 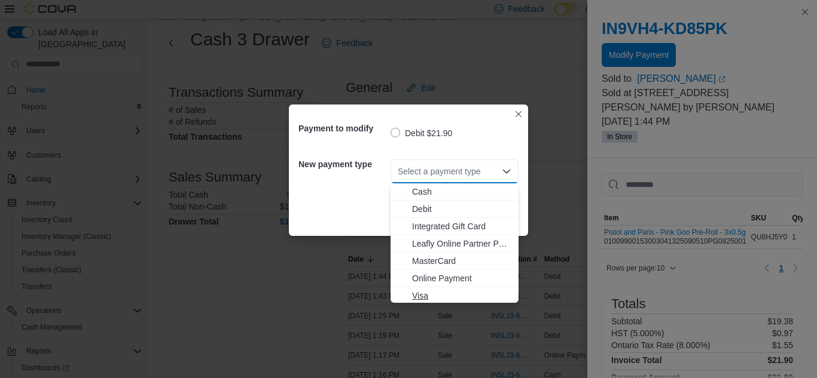 What do you see at coordinates (462, 209) in the screenshot?
I see `span: Debit` at bounding box center [462, 209].